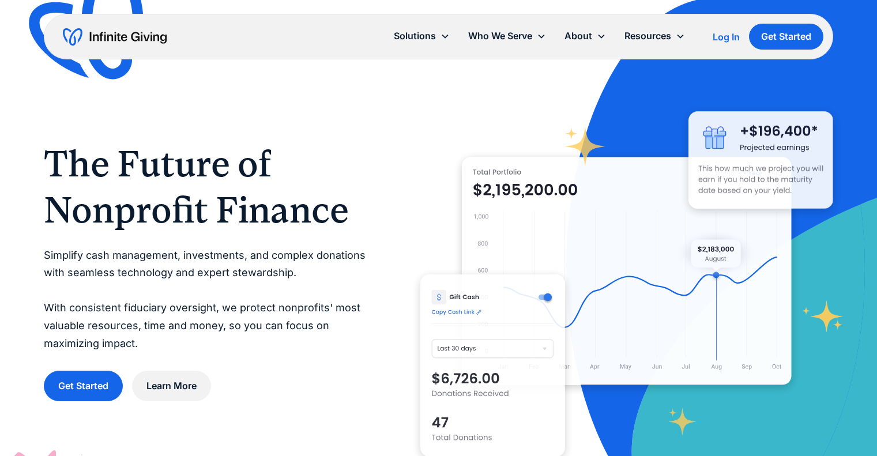  I want to click on img: nonprofit donation platform, so click(627, 271).